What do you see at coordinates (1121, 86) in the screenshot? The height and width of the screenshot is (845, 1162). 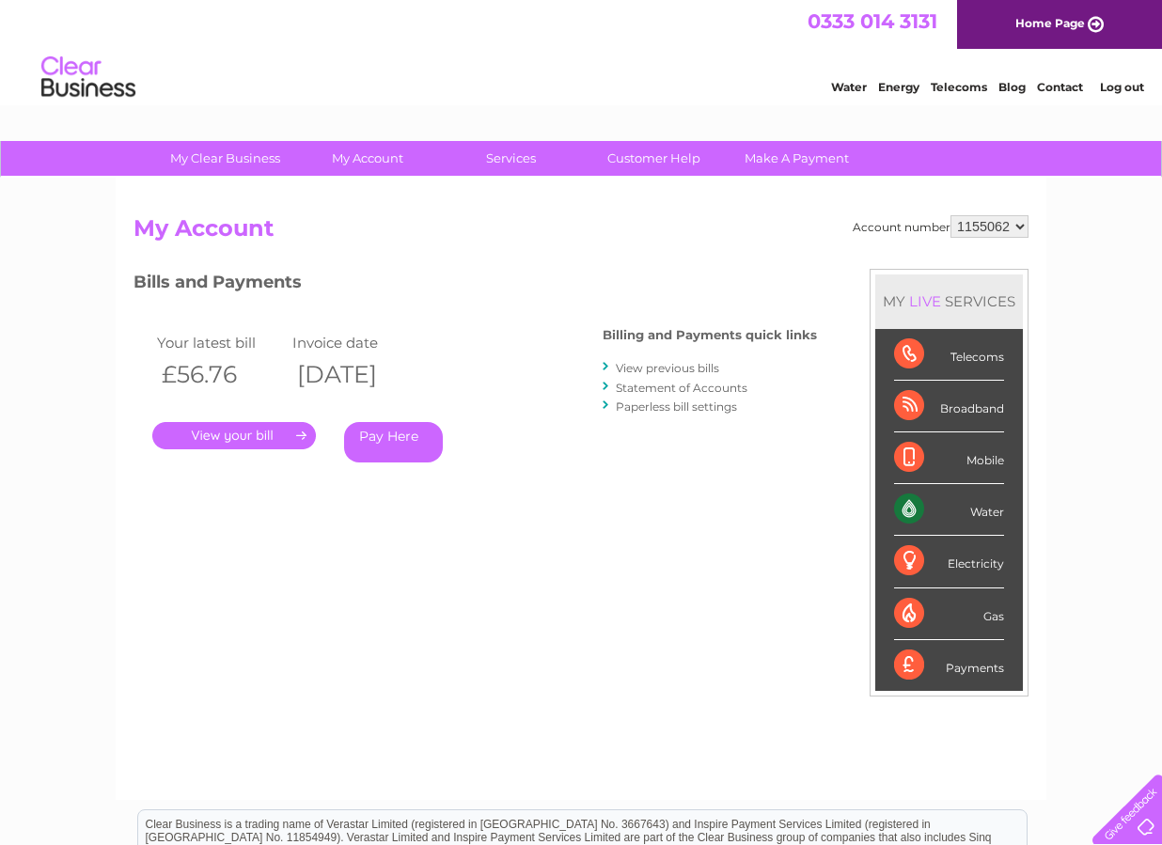 I see `a: Log out` at bounding box center [1121, 86].